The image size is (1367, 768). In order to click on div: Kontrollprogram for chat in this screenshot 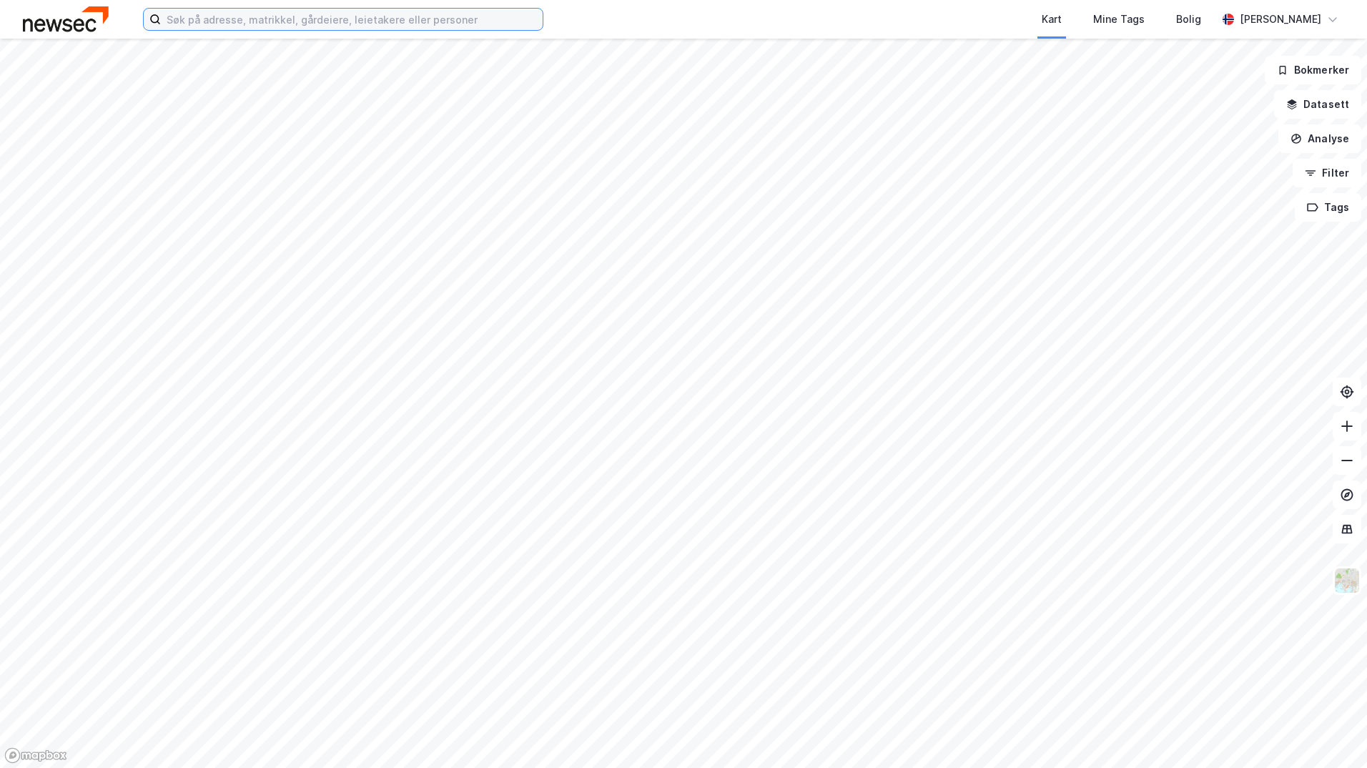, I will do `click(1332, 734)`.